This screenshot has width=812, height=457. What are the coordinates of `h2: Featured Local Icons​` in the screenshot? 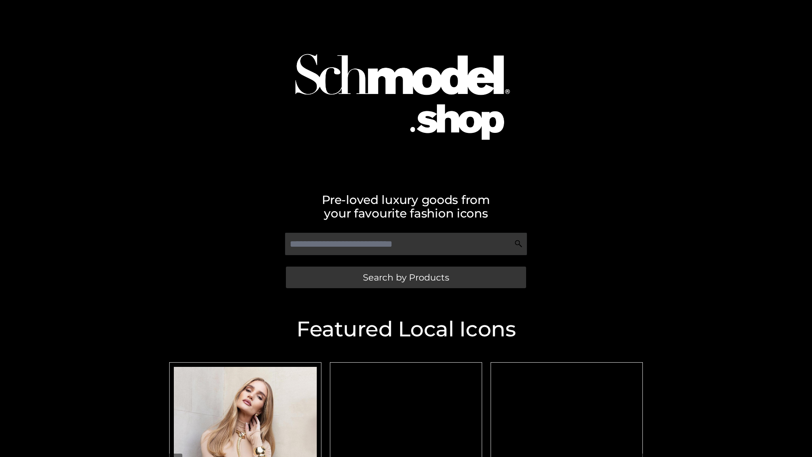 It's located at (406, 329).